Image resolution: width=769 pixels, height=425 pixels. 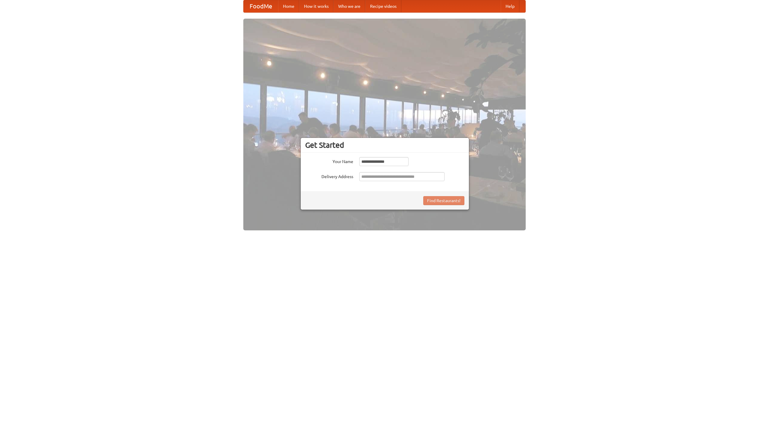 What do you see at coordinates (289, 6) in the screenshot?
I see `a: Home` at bounding box center [289, 6].